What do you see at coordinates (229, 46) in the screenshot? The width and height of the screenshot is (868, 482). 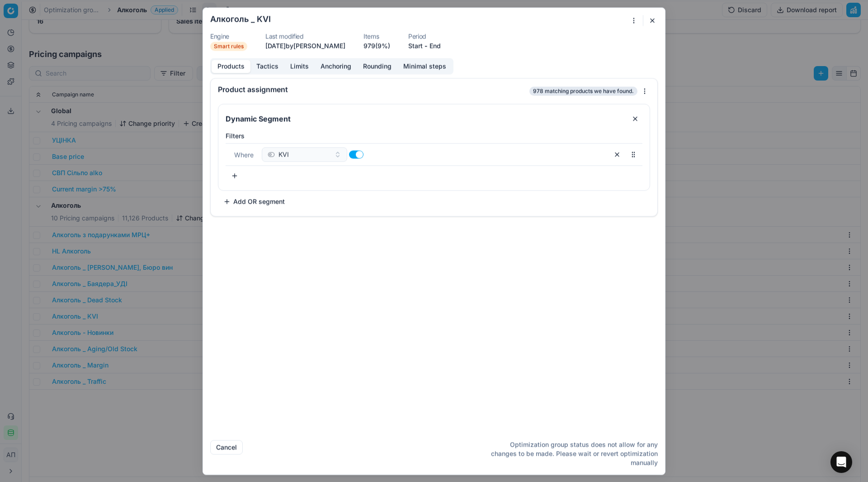 I see `span: Smart rules` at bounding box center [229, 46].